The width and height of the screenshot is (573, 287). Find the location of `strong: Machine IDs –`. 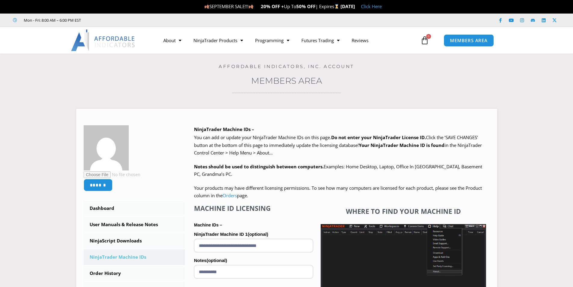

strong: Machine IDs – is located at coordinates (208, 225).